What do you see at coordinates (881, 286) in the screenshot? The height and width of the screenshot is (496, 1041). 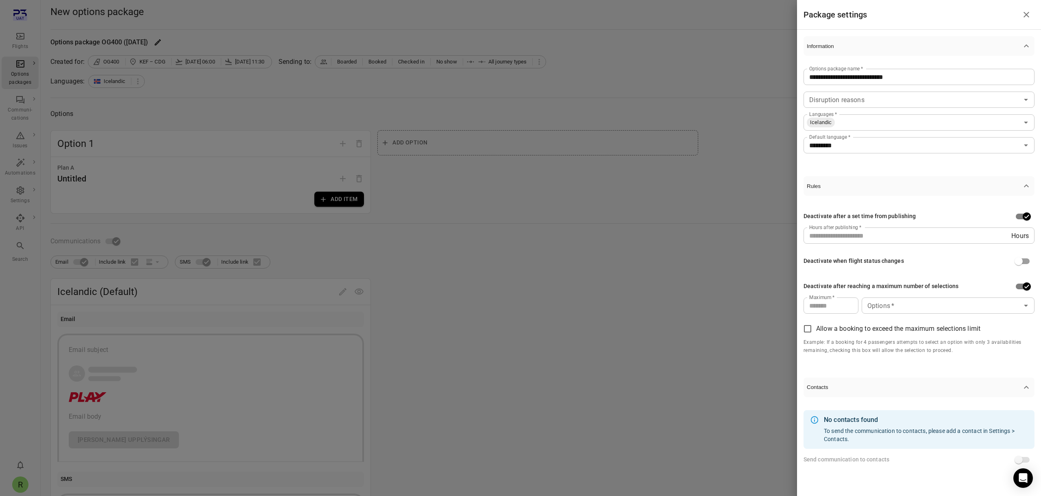 I see `div: Deactivate after reaching a maximum number of selections` at bounding box center [881, 286].